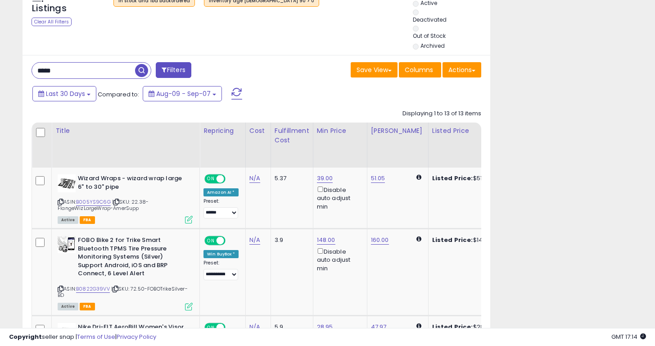  I want to click on a: Privacy Policy, so click(136, 336).